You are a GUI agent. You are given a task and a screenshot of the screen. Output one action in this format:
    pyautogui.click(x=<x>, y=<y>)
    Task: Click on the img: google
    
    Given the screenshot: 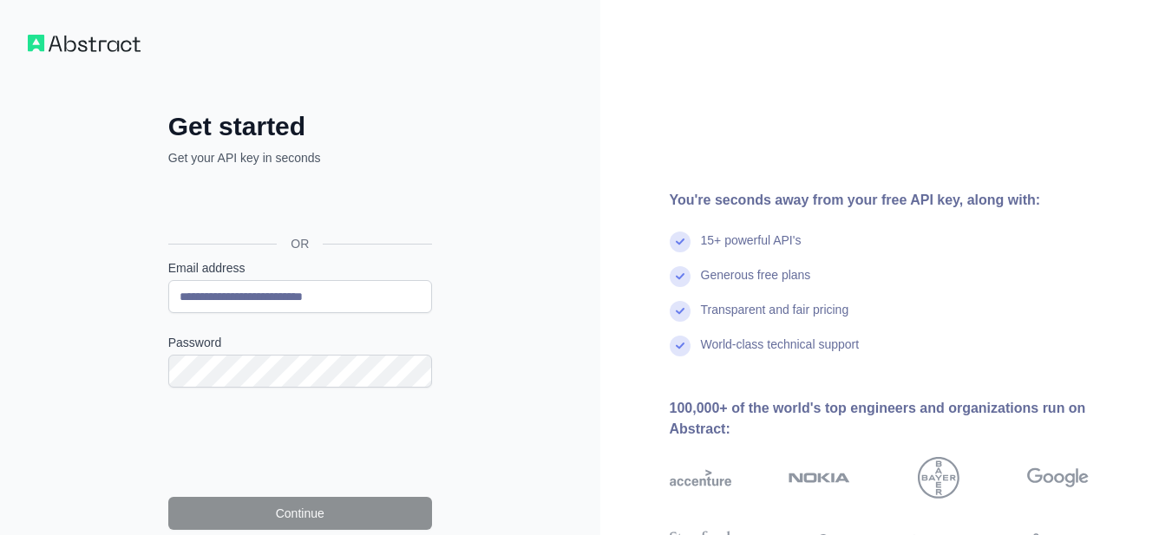 What is the action you would take?
    pyautogui.click(x=1057, y=478)
    